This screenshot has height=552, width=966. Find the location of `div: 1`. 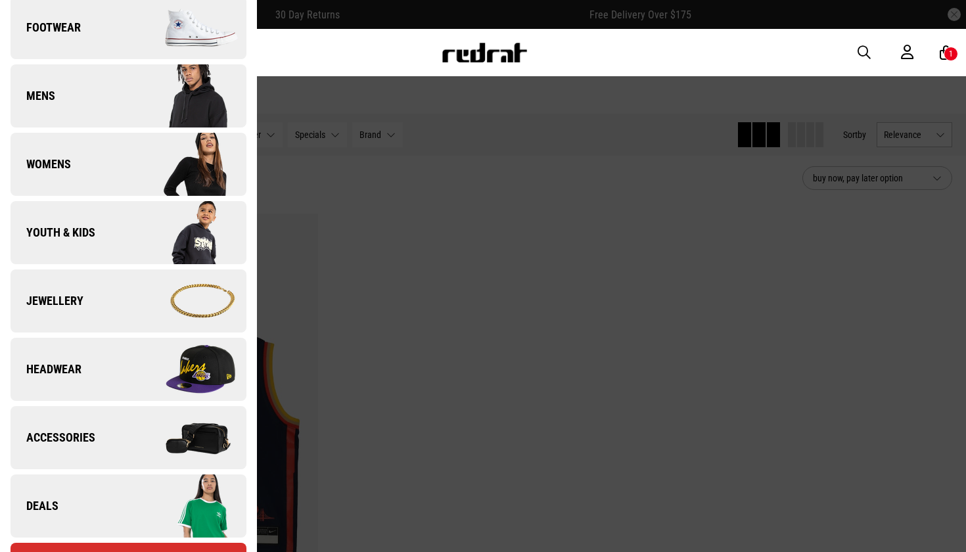

div: 1 is located at coordinates (951, 54).